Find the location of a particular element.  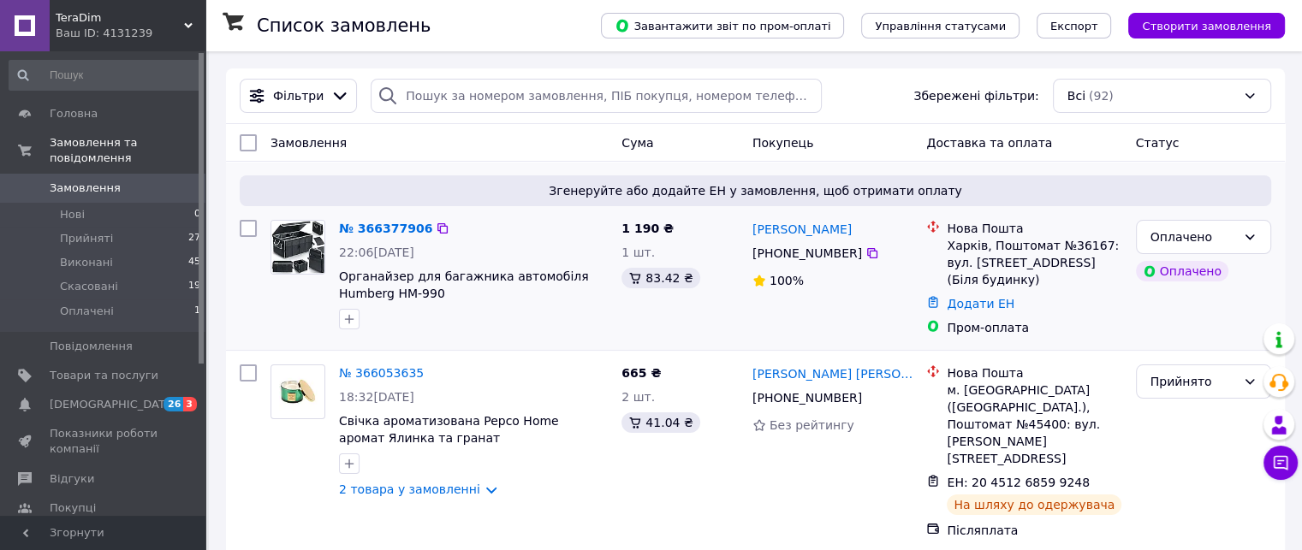

span: 1 шт. is located at coordinates (638, 252).